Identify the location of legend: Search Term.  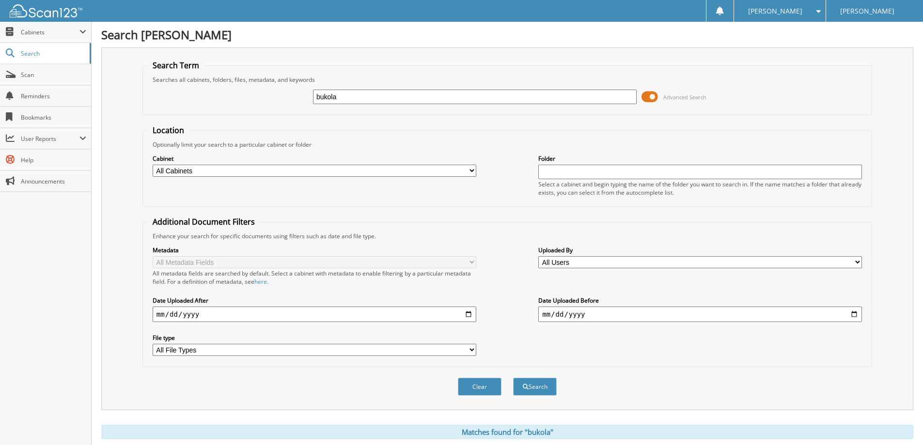
(176, 65).